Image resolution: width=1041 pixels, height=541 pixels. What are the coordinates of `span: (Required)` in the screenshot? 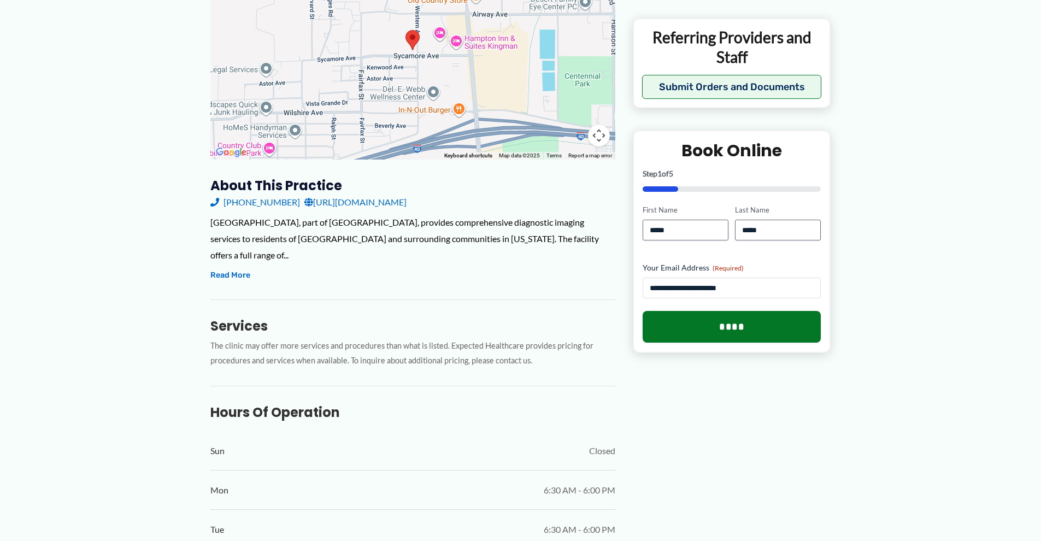 It's located at (728, 267).